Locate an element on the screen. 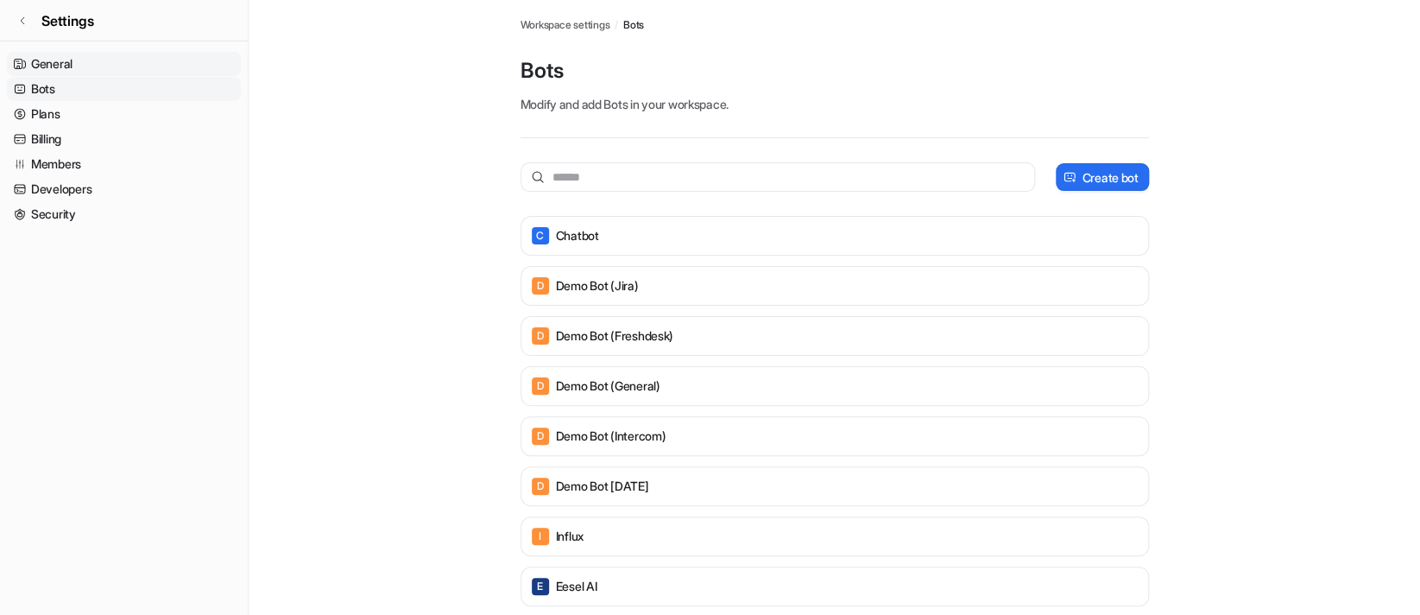  a: Billing is located at coordinates (123, 139).